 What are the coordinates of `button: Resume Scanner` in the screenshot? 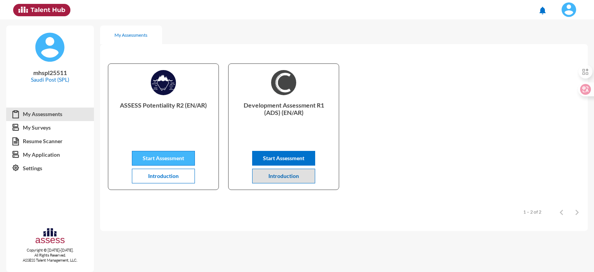 It's located at (50, 141).